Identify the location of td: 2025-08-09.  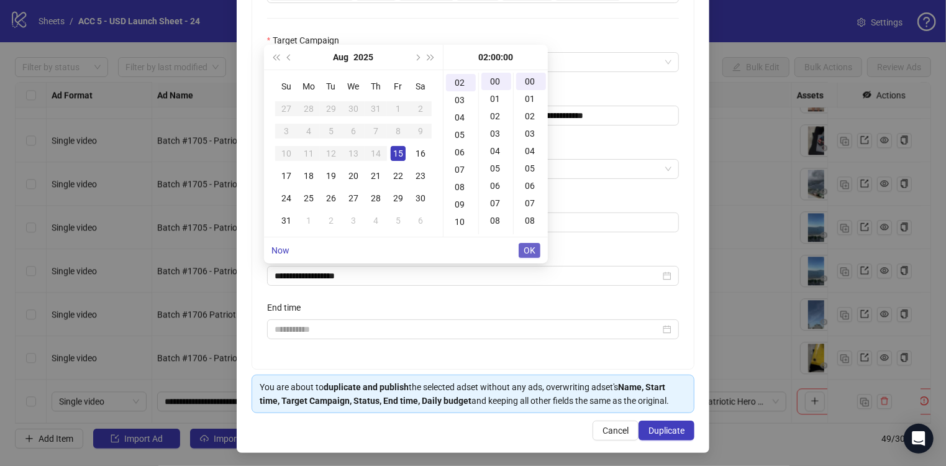
(420, 131).